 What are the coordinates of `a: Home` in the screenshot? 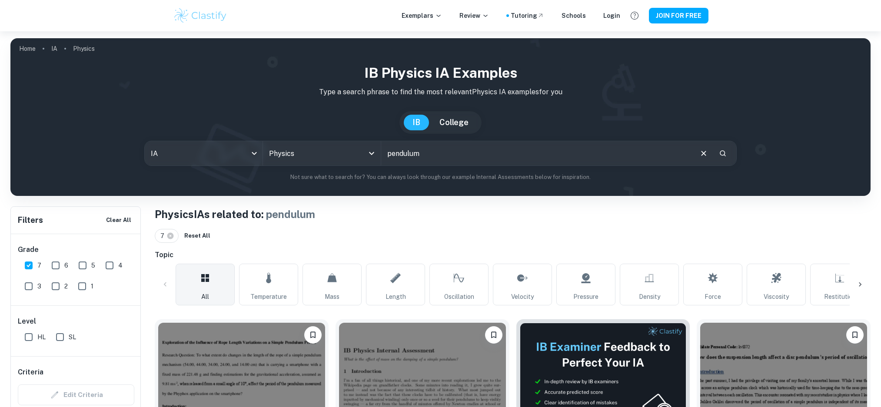 It's located at (27, 49).